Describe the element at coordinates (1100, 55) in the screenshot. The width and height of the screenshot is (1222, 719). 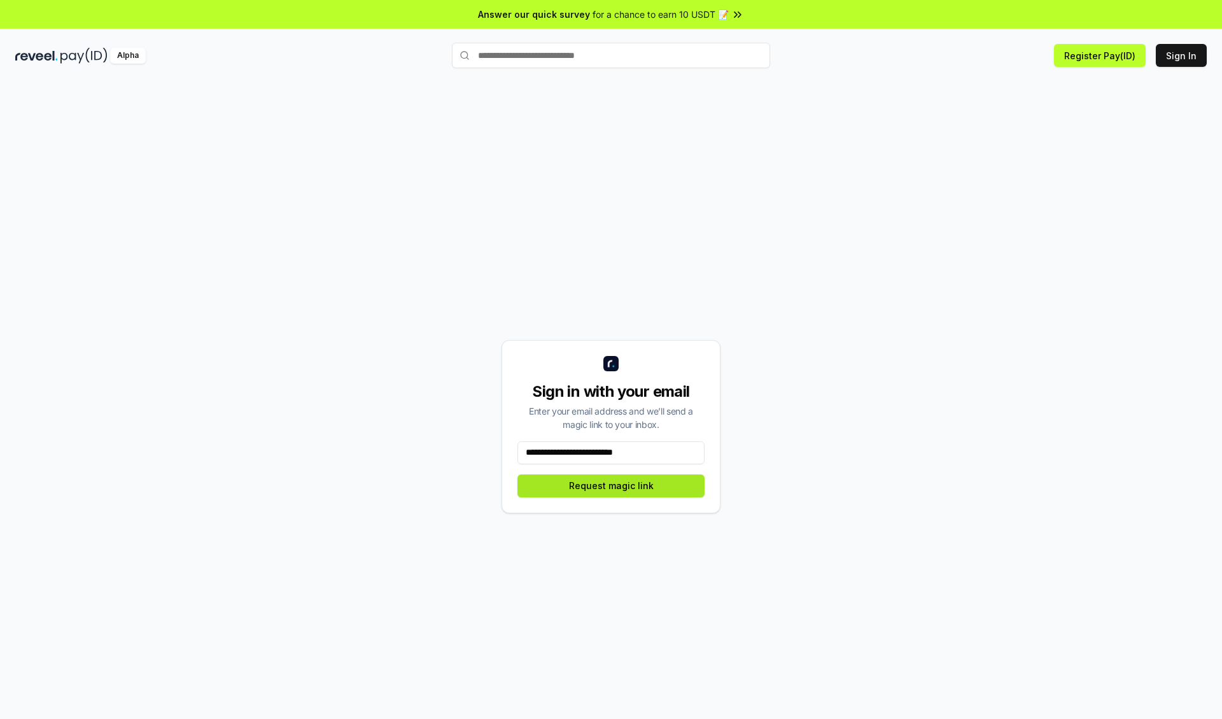
I see `button: Register Pay(ID)` at that location.